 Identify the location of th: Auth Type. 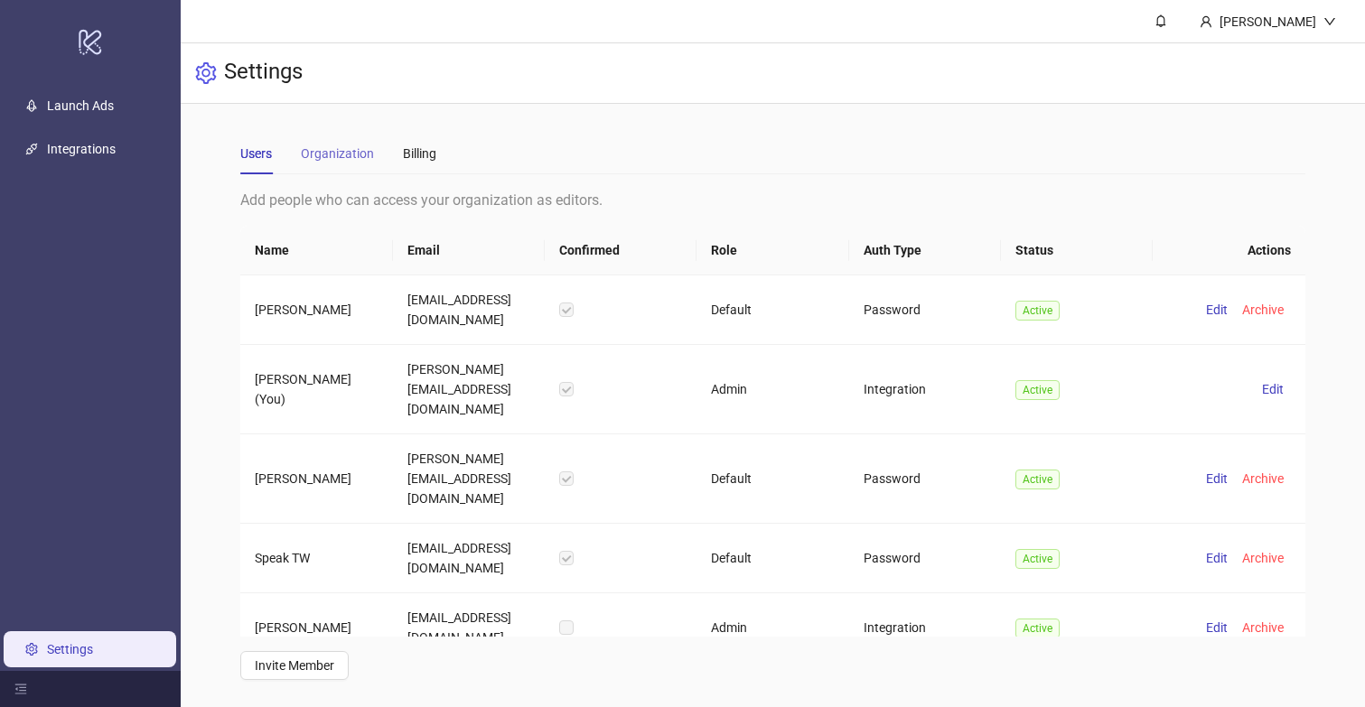
(925, 250).